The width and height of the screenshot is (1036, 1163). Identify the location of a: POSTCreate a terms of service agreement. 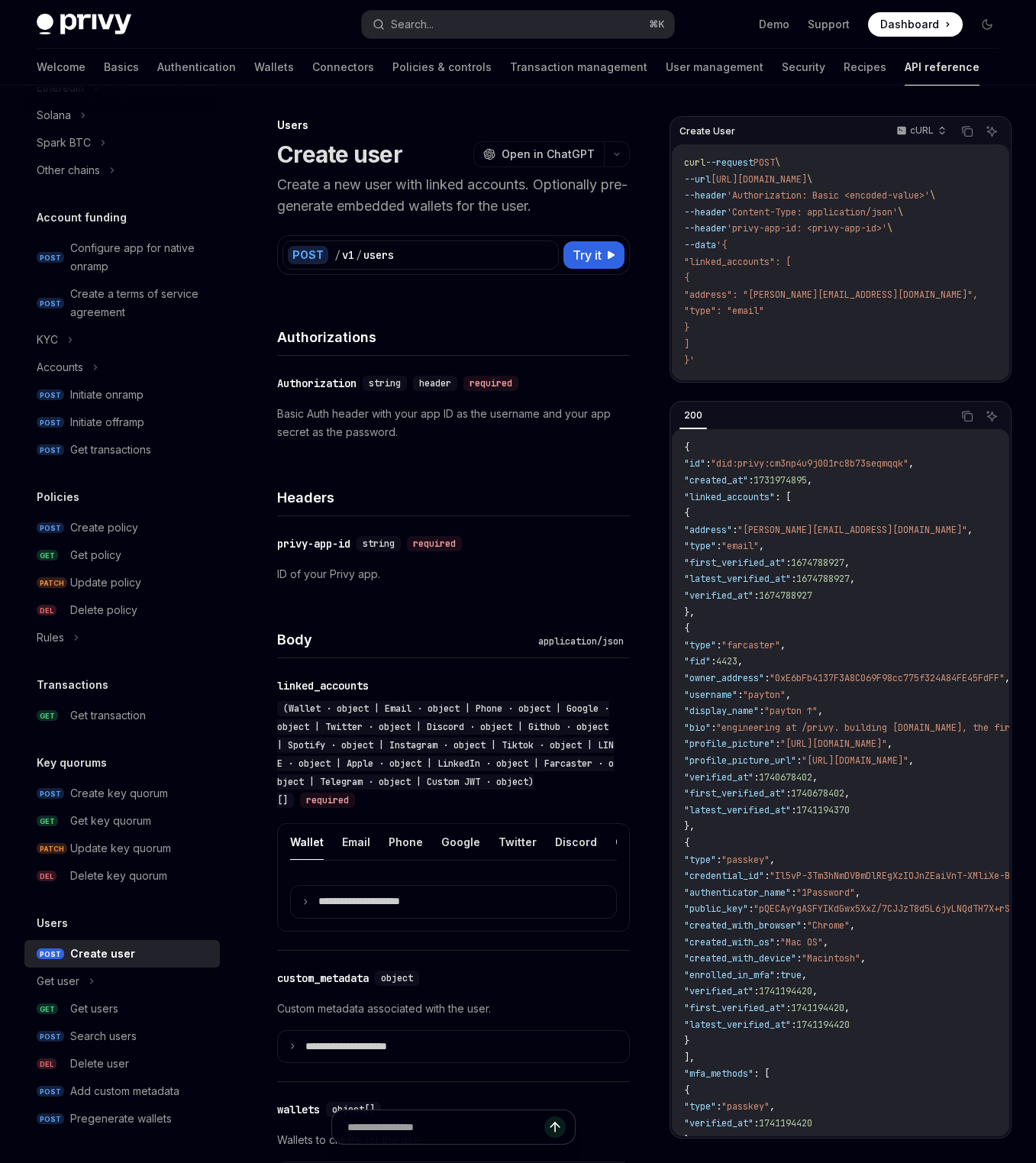
(122, 303).